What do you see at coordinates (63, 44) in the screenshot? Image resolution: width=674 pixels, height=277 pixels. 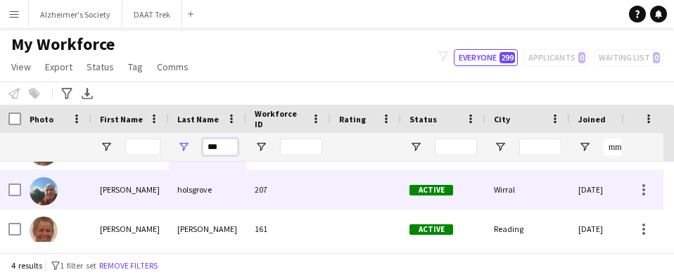 I see `span: My Workforce` at bounding box center [63, 44].